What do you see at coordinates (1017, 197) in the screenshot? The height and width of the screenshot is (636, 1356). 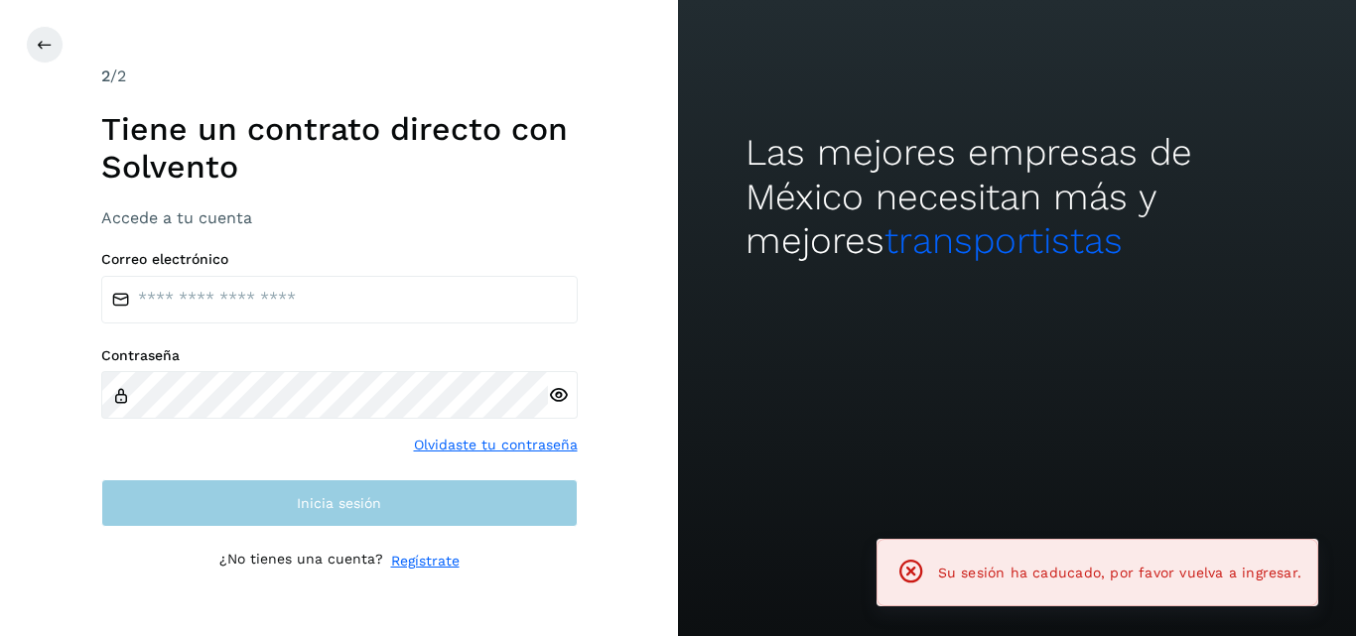 I see `h2: Las mejores empresas de México necesitan más y mejores` at bounding box center [1017, 197].